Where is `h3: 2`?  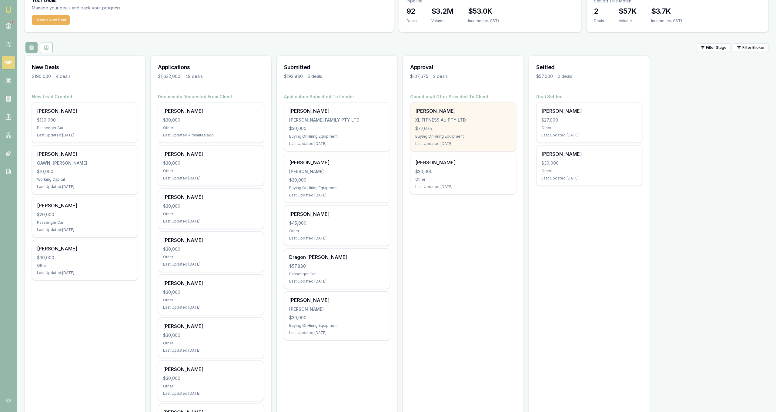 h3: 2 is located at coordinates (599, 11).